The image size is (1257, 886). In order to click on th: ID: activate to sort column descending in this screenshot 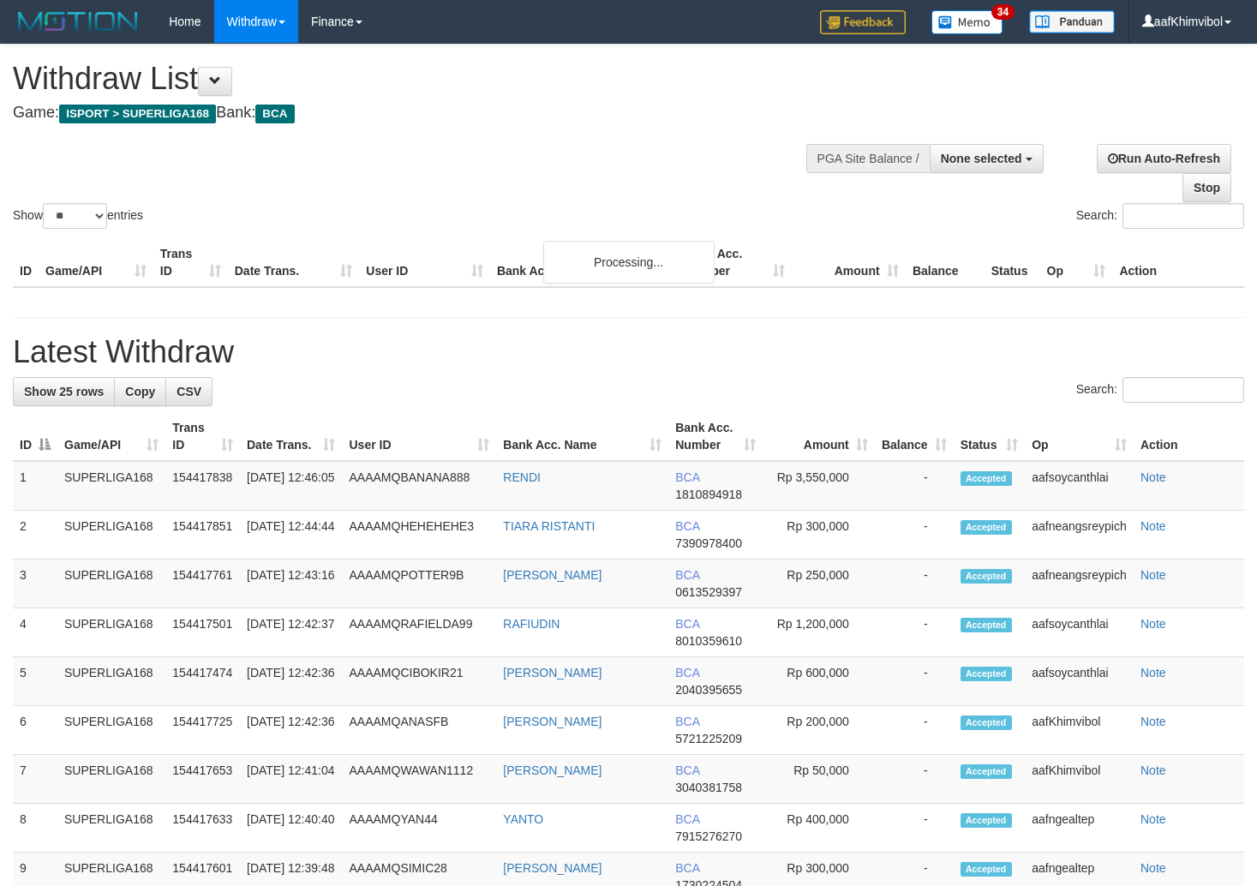, I will do `click(35, 436)`.